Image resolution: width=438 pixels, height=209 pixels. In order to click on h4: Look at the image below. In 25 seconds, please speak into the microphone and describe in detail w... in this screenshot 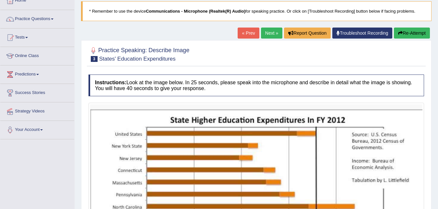, I will do `click(256, 85)`.